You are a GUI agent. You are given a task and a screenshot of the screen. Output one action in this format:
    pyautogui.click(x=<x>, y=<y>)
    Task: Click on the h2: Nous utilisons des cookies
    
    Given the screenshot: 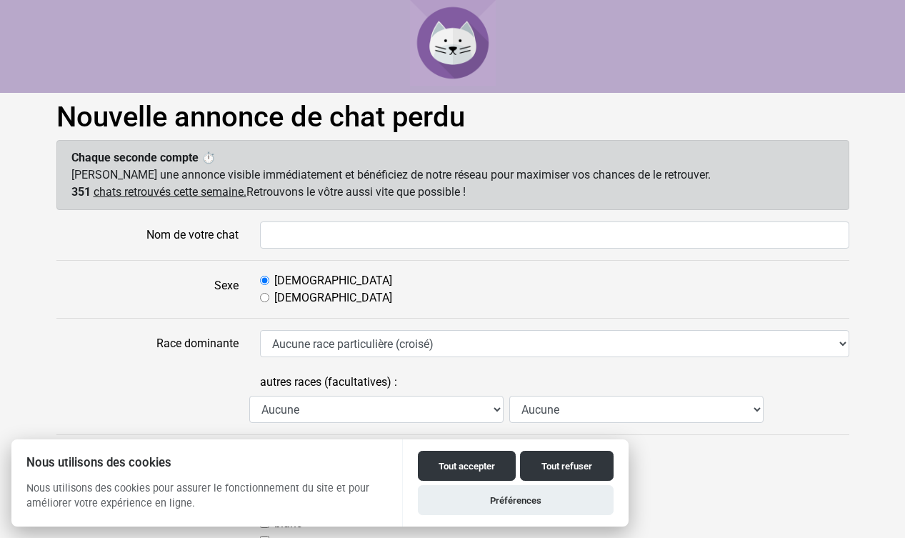 What is the action you would take?
    pyautogui.click(x=207, y=462)
    